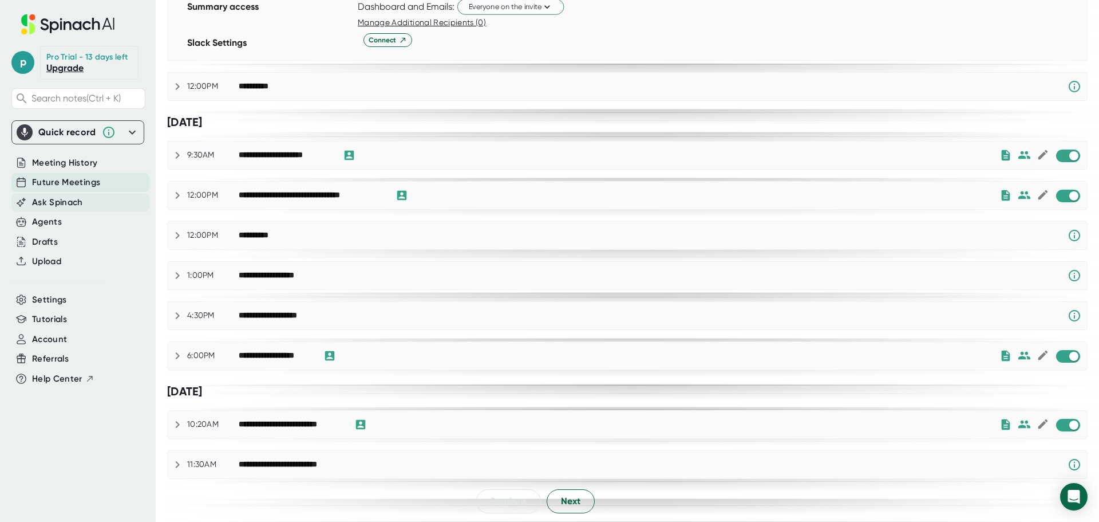 Image resolution: width=1099 pixels, height=522 pixels. Describe the element at coordinates (57, 379) in the screenshot. I see `span: Help Center` at that location.